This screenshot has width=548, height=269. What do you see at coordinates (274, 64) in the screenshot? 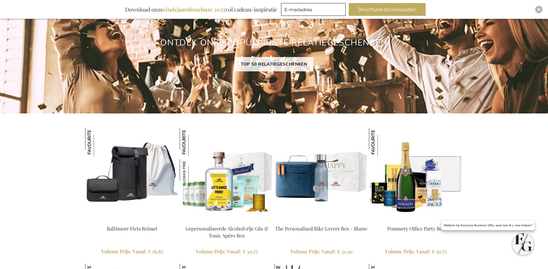
I see `a: TOP 50 RELATIEGESCHENKEN` at bounding box center [274, 64].